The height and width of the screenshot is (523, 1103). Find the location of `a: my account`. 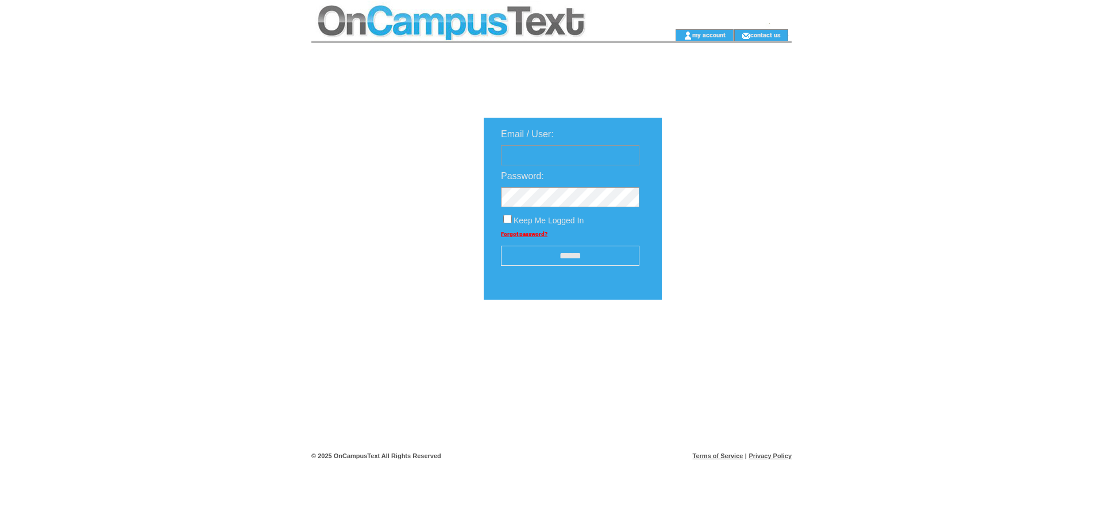

a: my account is located at coordinates (709, 34).